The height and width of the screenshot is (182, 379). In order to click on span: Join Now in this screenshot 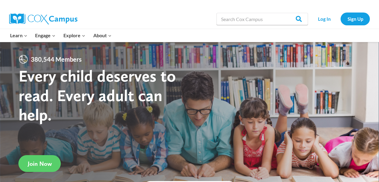, I will do `click(40, 163)`.